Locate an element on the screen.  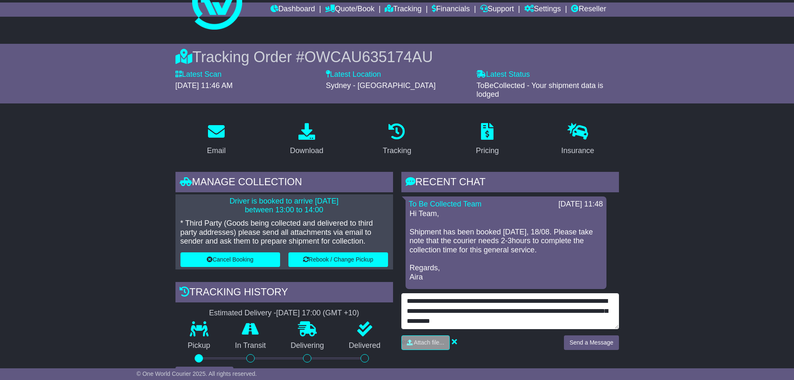
a: Pricing is located at coordinates (487, 140).